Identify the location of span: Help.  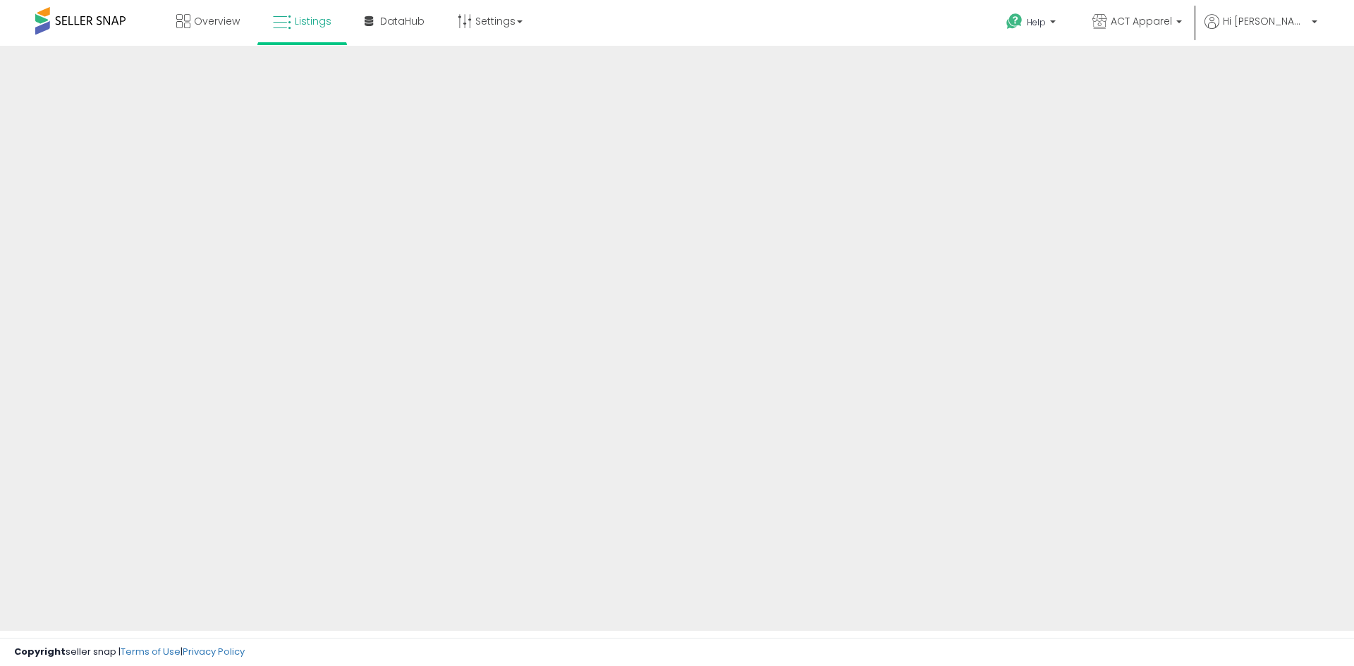
(1036, 22).